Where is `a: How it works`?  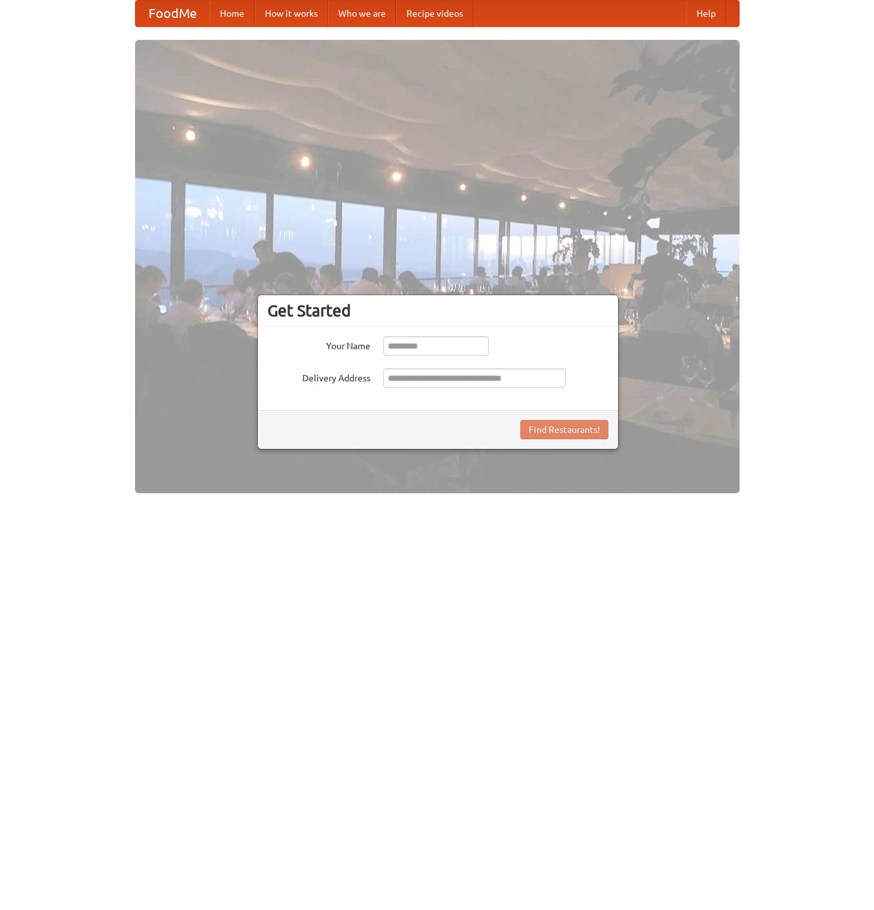 a: How it works is located at coordinates (291, 14).